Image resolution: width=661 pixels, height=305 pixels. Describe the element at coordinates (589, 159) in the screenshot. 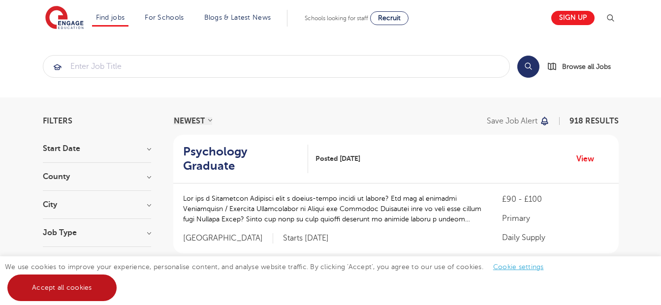

I see `a: View` at that location.